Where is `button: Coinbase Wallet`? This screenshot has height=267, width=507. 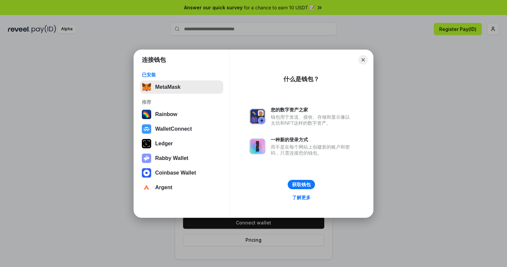 button: Coinbase Wallet is located at coordinates (181, 173).